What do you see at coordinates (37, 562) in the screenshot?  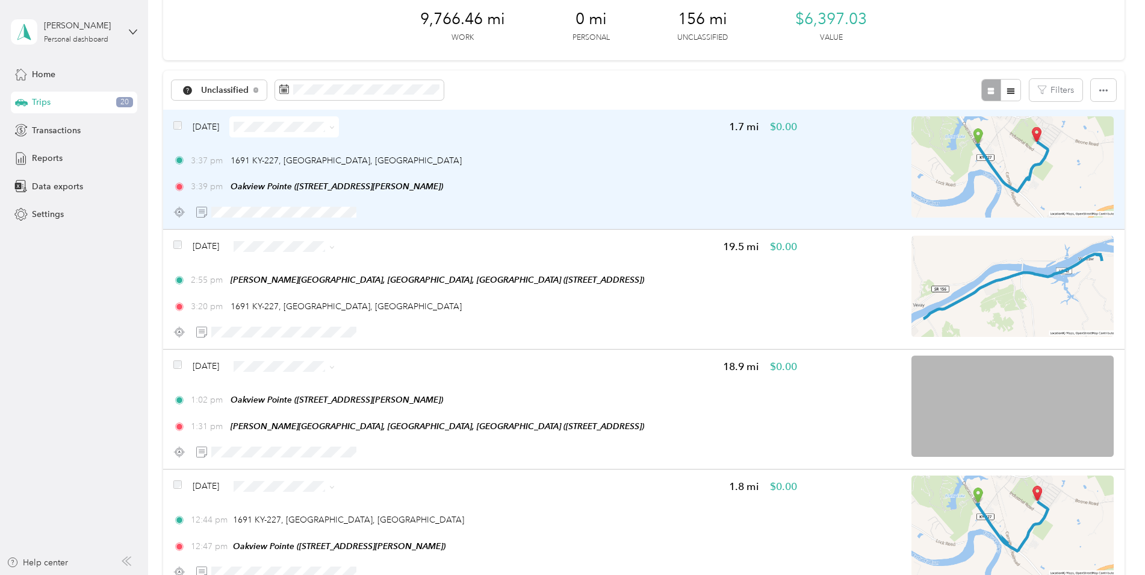 I see `div: Help center` at bounding box center [37, 562].